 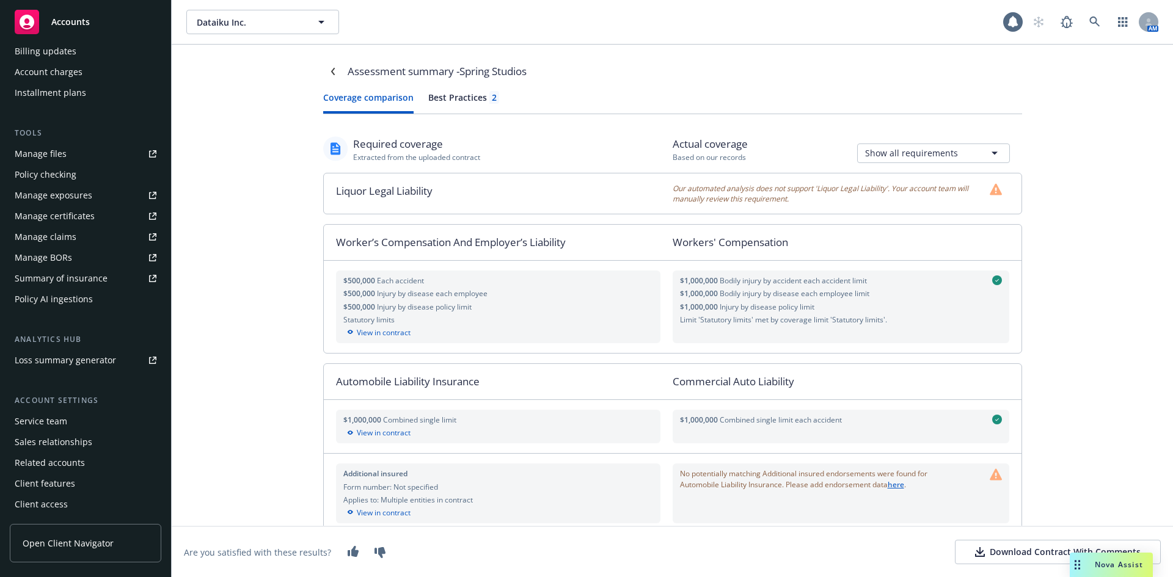 I want to click on a: Accounts, so click(x=86, y=22).